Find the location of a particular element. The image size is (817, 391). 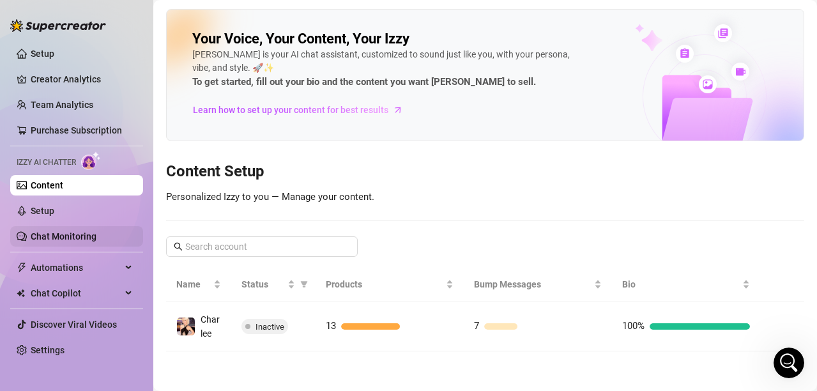

th: Status is located at coordinates (273, 284).